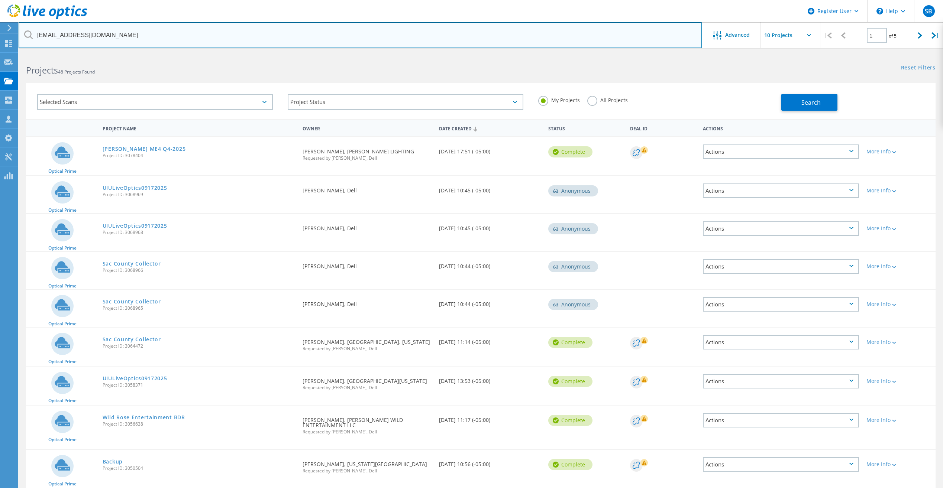 This screenshot has width=943, height=488. I want to click on span: Project ID: 3078404, so click(199, 156).